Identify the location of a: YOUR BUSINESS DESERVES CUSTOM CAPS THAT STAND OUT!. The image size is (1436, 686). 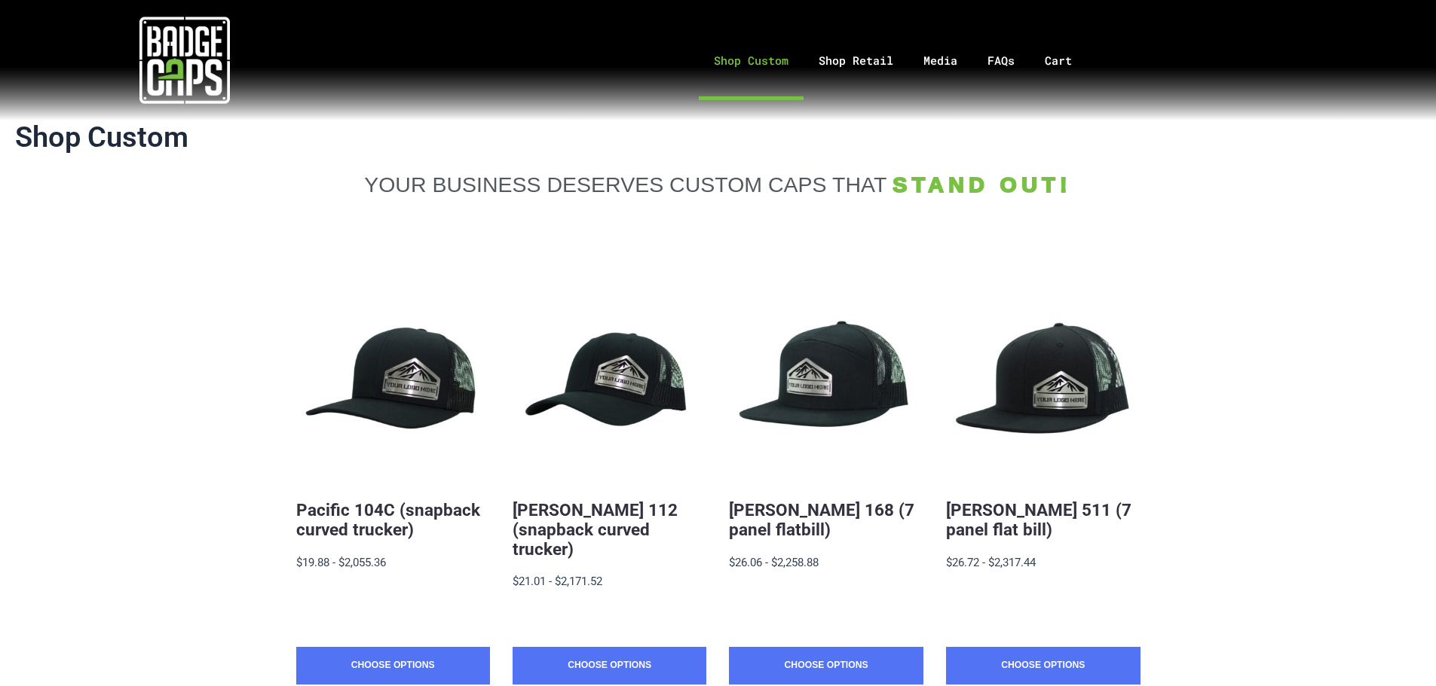
(718, 185).